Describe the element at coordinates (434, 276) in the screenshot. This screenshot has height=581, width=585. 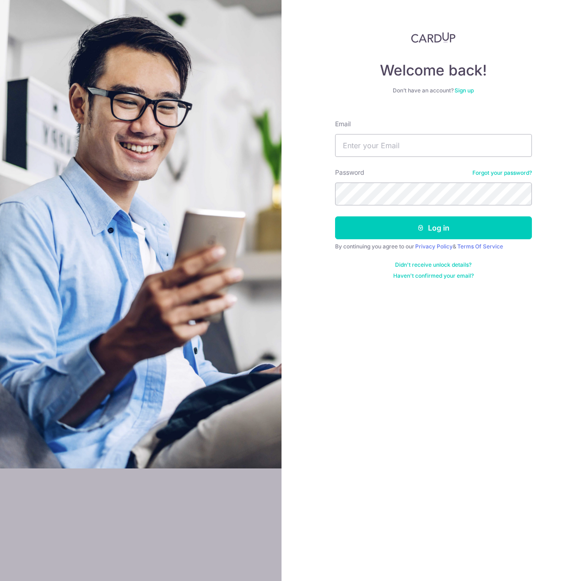
I see `a: Haven't confirmed your email?` at that location.